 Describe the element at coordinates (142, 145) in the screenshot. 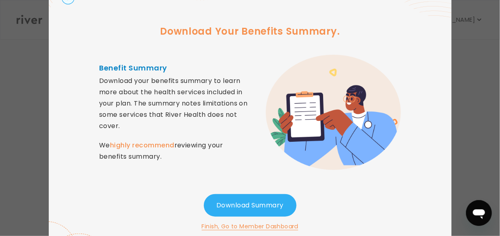

I see `strong: highly recommend` at that location.